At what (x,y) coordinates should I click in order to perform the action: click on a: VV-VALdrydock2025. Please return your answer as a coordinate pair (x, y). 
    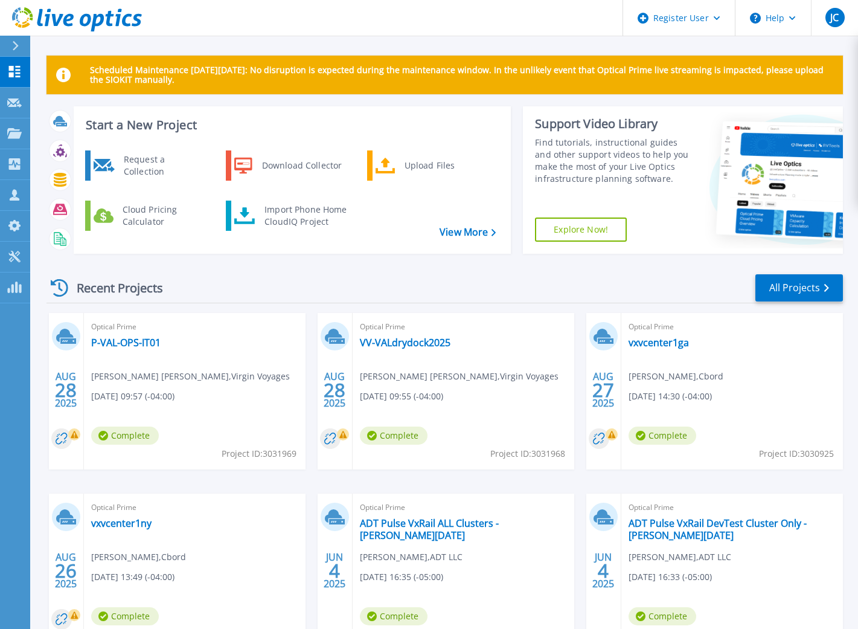
    Looking at the image, I should click on (405, 342).